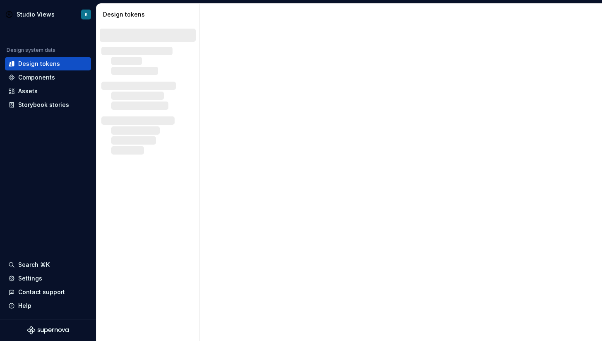 Image resolution: width=602 pixels, height=341 pixels. I want to click on div: Storybook stories, so click(43, 105).